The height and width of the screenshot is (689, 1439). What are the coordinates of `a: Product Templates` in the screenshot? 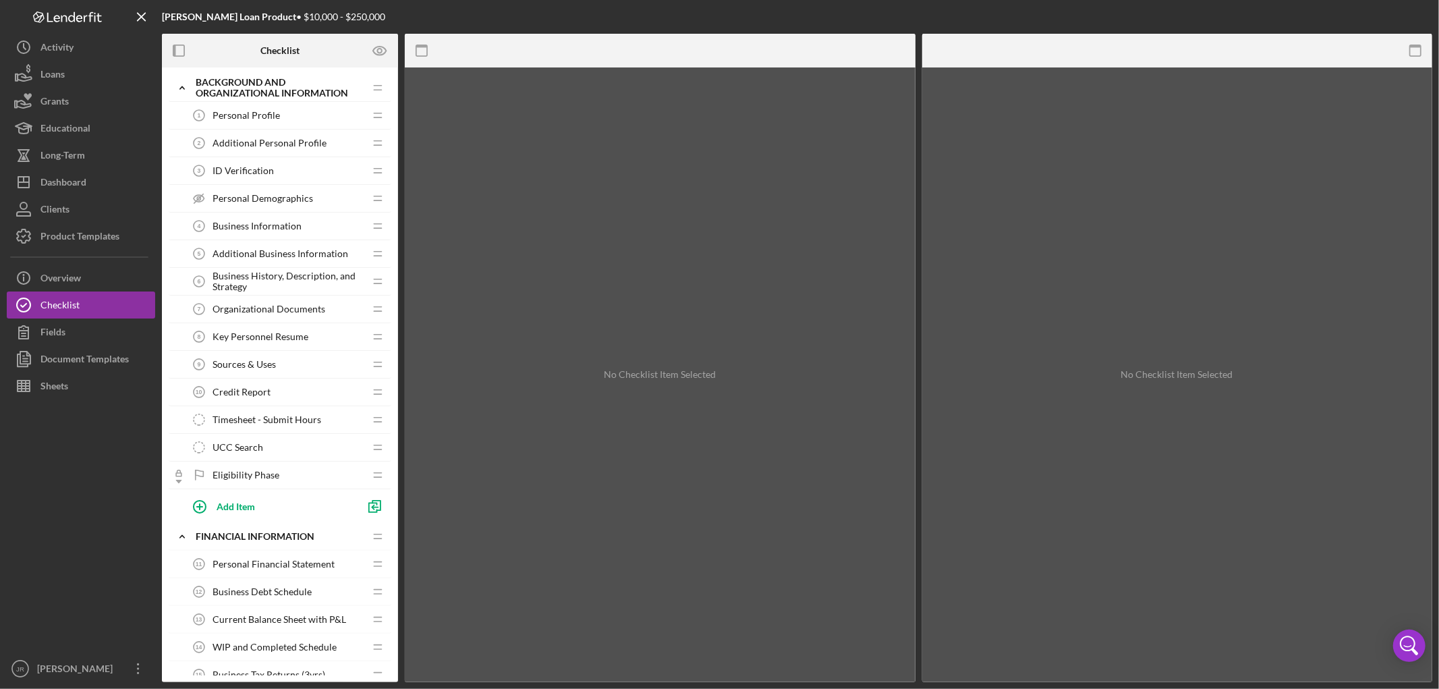 It's located at (81, 236).